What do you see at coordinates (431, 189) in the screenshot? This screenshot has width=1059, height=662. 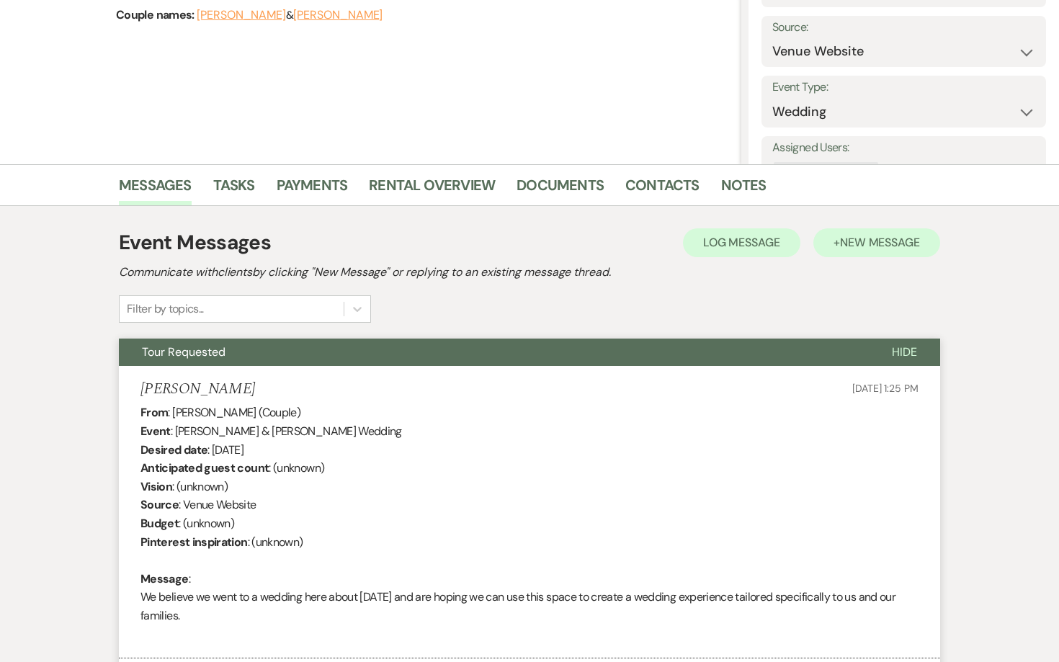 I see `a: Rental Overview` at bounding box center [431, 189].